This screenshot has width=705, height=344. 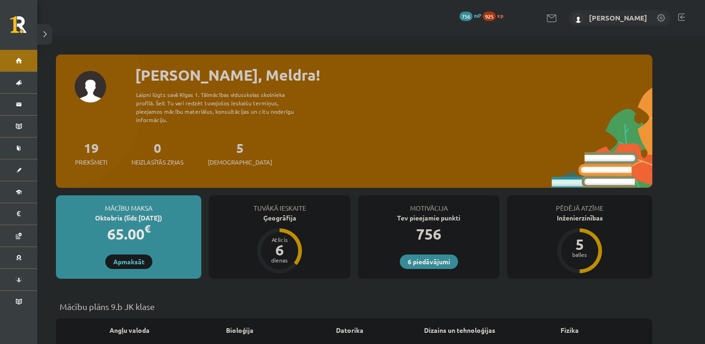 I want to click on a: 756 mP, so click(x=470, y=15).